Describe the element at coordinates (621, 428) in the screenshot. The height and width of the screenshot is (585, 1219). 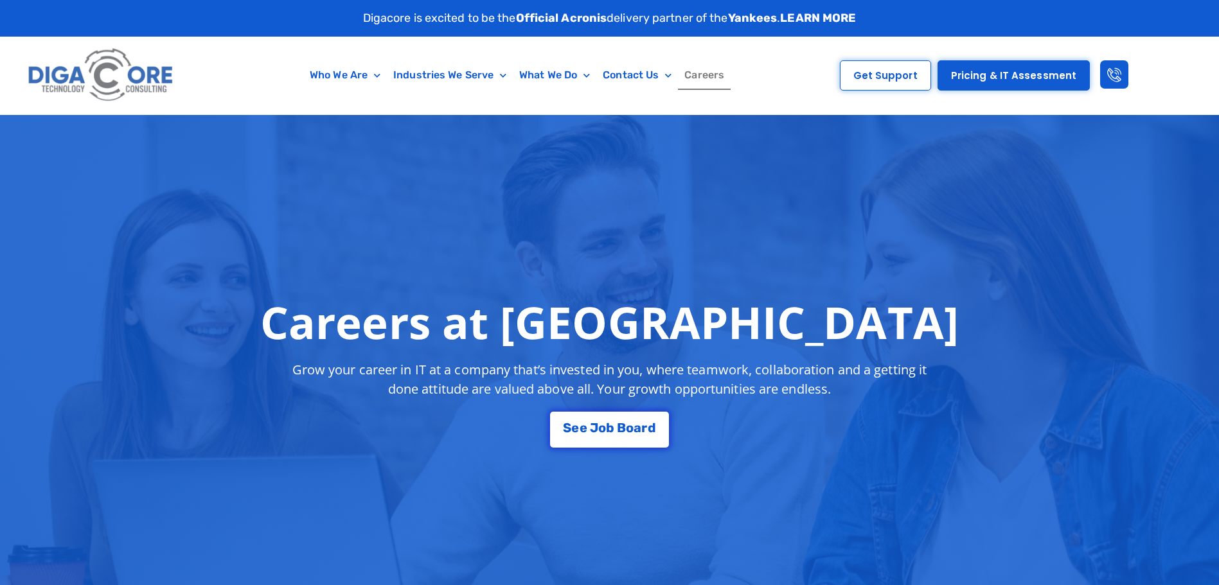
I see `span: B` at that location.